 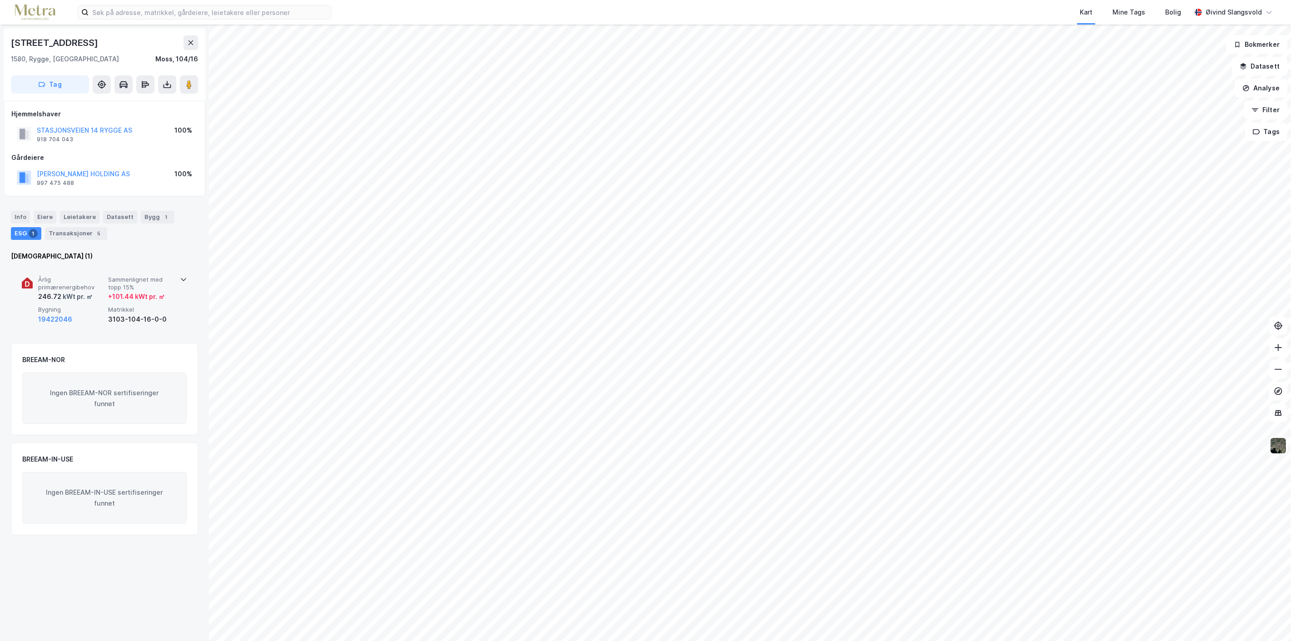 I want to click on span: Matrikkel, so click(x=141, y=309).